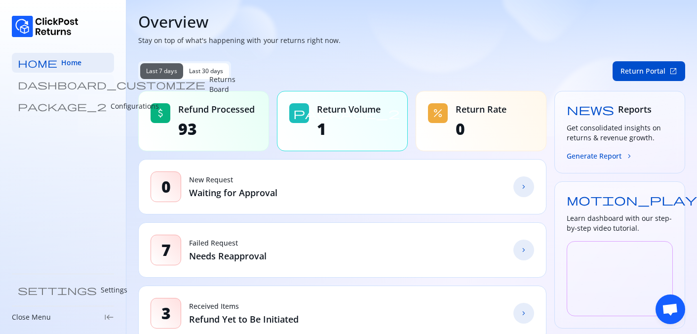 The image size is (697, 334). What do you see at coordinates (57, 290) in the screenshot?
I see `span: settings` at bounding box center [57, 290].